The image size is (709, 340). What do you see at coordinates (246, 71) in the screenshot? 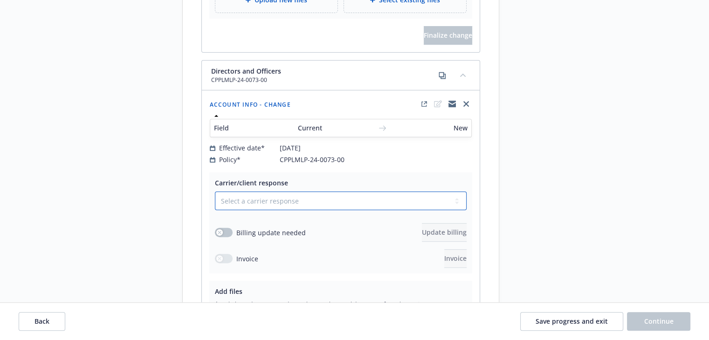
I see `span: Directors and Officers` at bounding box center [246, 71].